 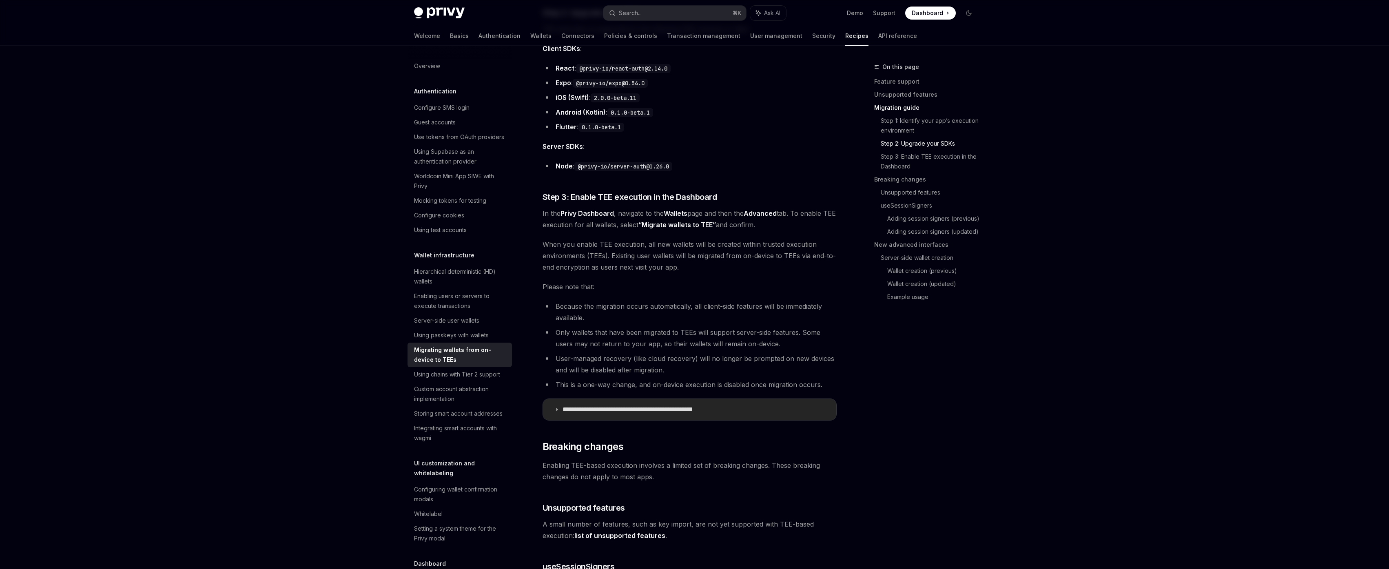 What do you see at coordinates (451, 335) in the screenshot?
I see `div: Using passkeys with wallets` at bounding box center [451, 335].